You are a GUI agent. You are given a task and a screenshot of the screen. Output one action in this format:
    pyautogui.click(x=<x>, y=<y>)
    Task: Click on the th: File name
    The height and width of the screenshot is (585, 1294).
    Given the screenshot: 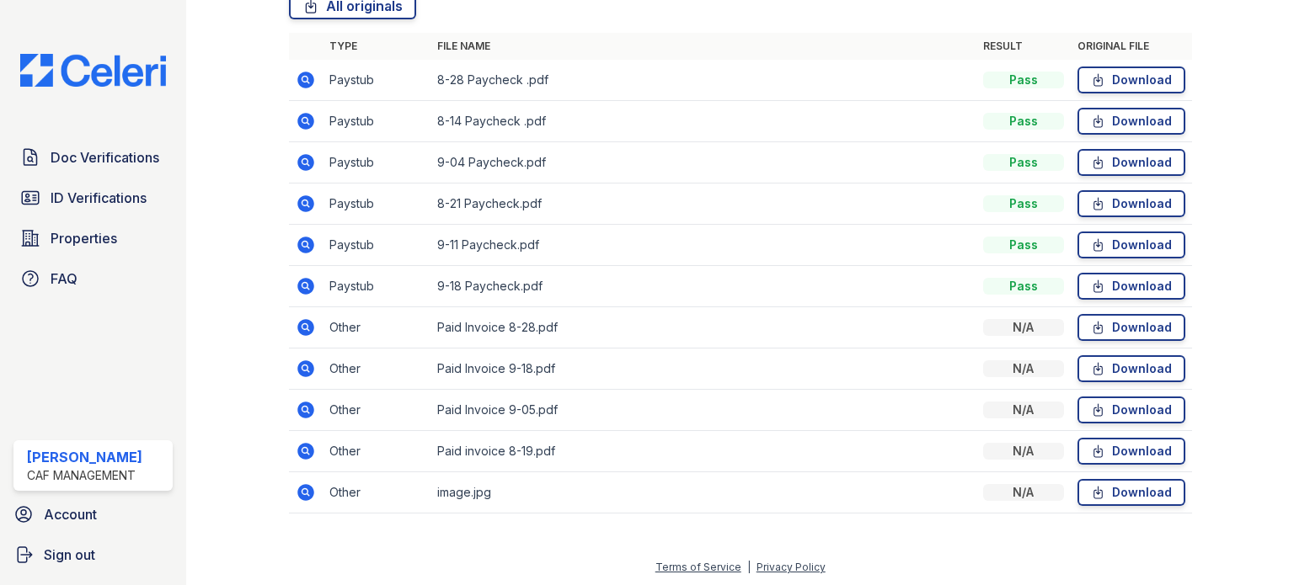 What is the action you would take?
    pyautogui.click(x=703, y=46)
    